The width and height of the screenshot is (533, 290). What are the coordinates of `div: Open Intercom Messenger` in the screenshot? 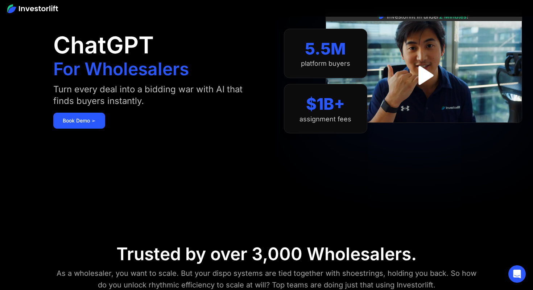 It's located at (517, 274).